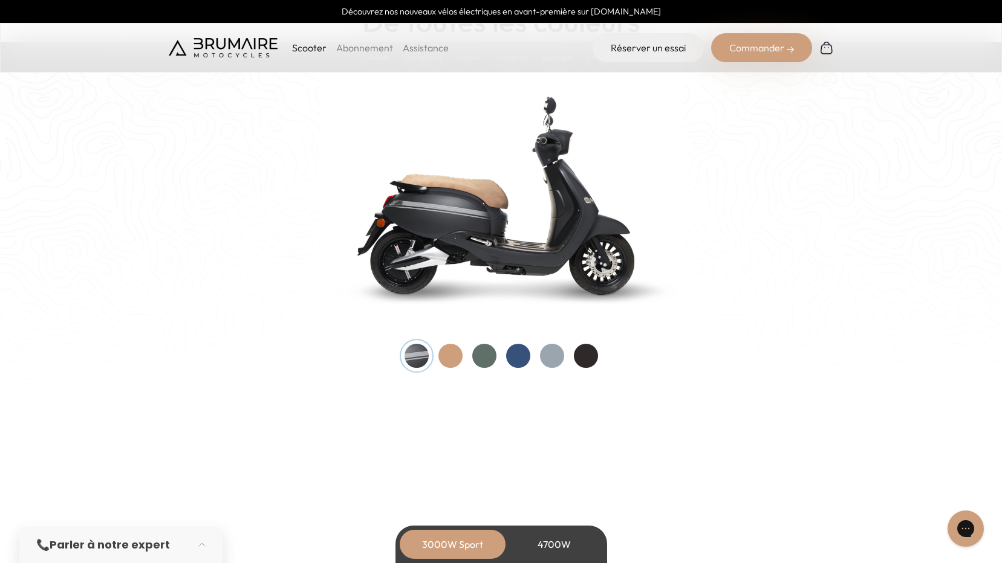 Image resolution: width=1002 pixels, height=563 pixels. Describe the element at coordinates (309, 48) in the screenshot. I see `p: Scooter` at that location.